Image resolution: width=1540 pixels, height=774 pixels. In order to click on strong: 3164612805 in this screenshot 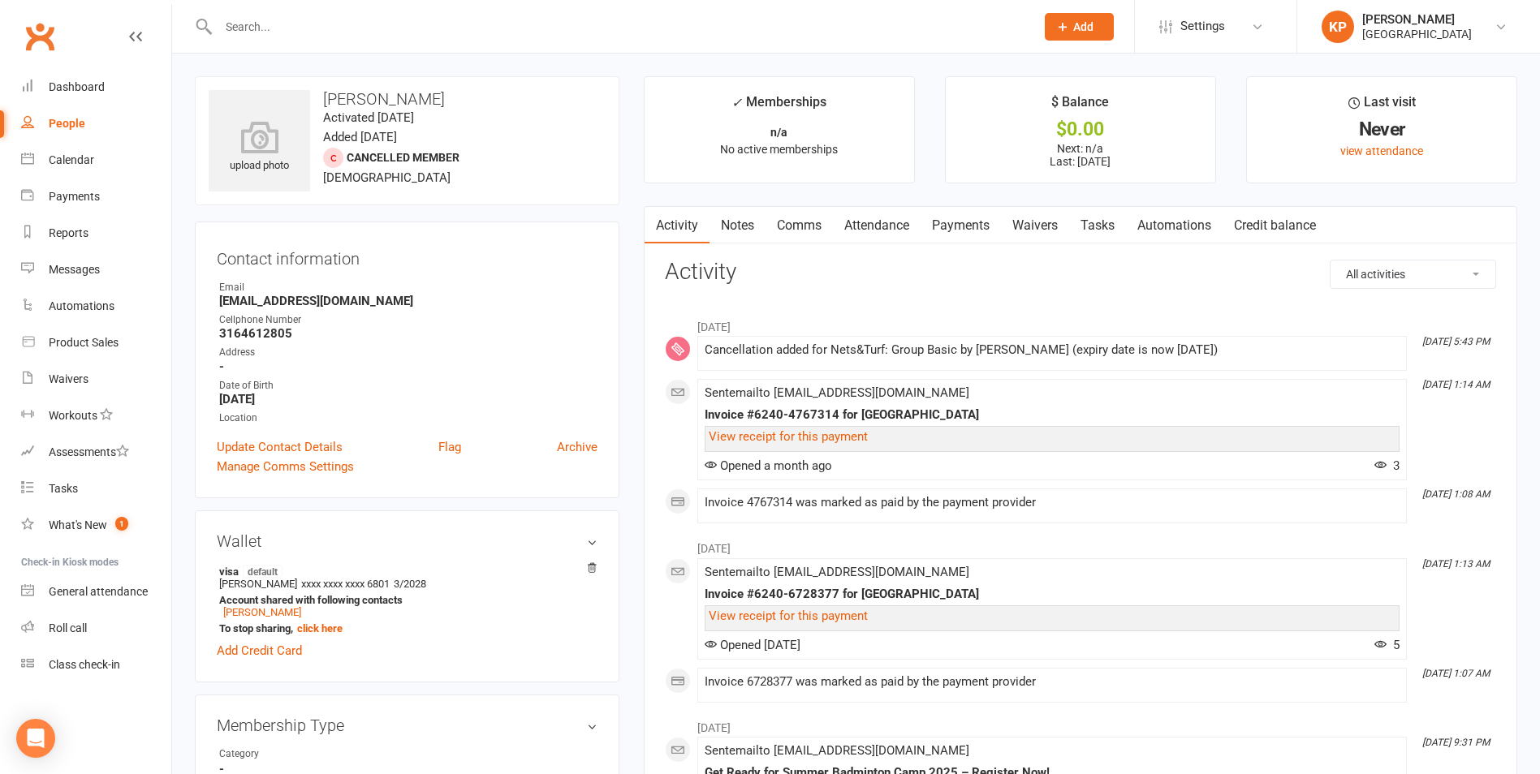, I will do `click(408, 334)`.